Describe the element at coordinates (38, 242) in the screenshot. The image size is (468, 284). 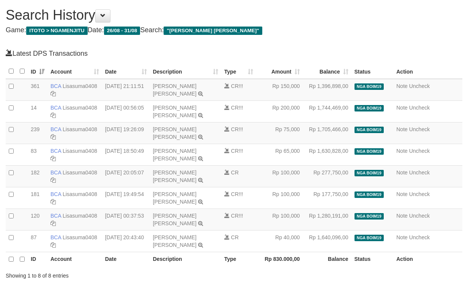
I see `td: 87` at that location.